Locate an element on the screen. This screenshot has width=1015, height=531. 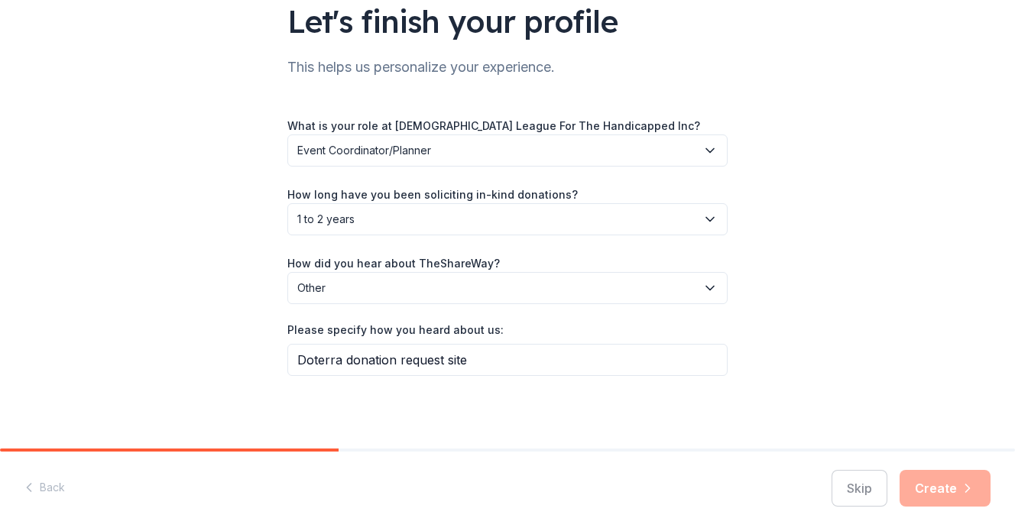
label: Please specify how you heard about us: is located at coordinates (395, 330).